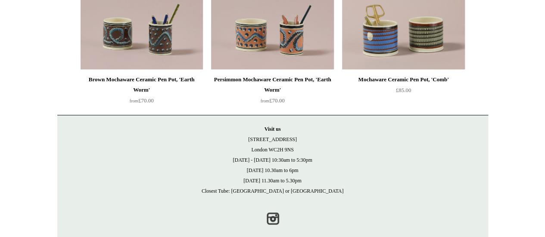 This screenshot has height=237, width=545. Describe the element at coordinates (403, 92) in the screenshot. I see `a: Mochaware Ceramic Pen Pot, 'Comb' £85.00` at that location.